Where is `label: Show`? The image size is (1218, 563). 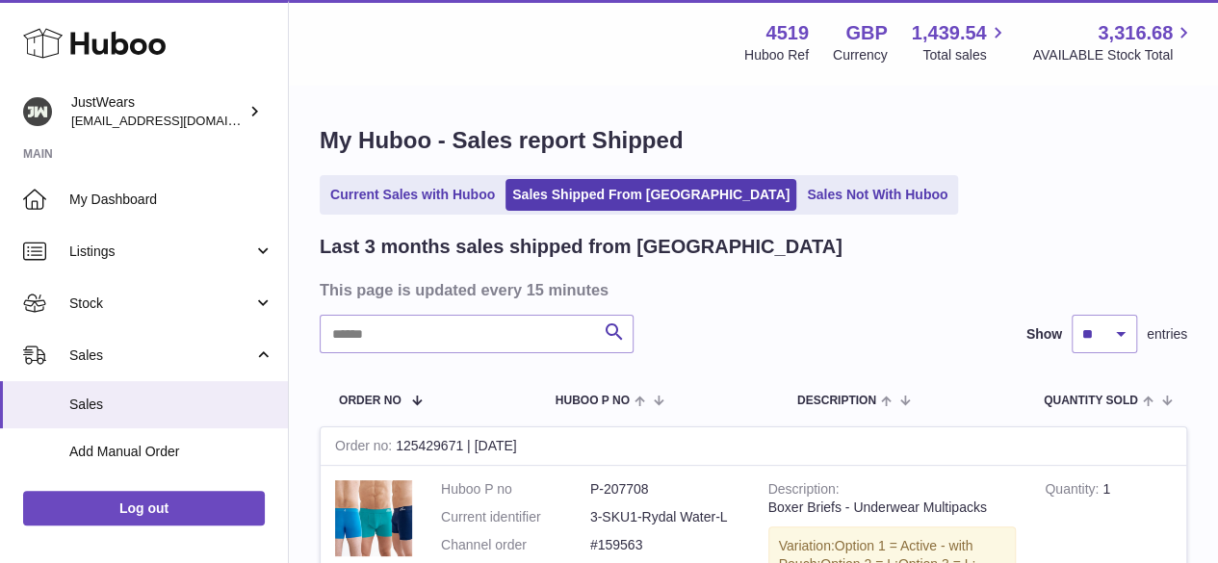
label: Show is located at coordinates (1044, 334).